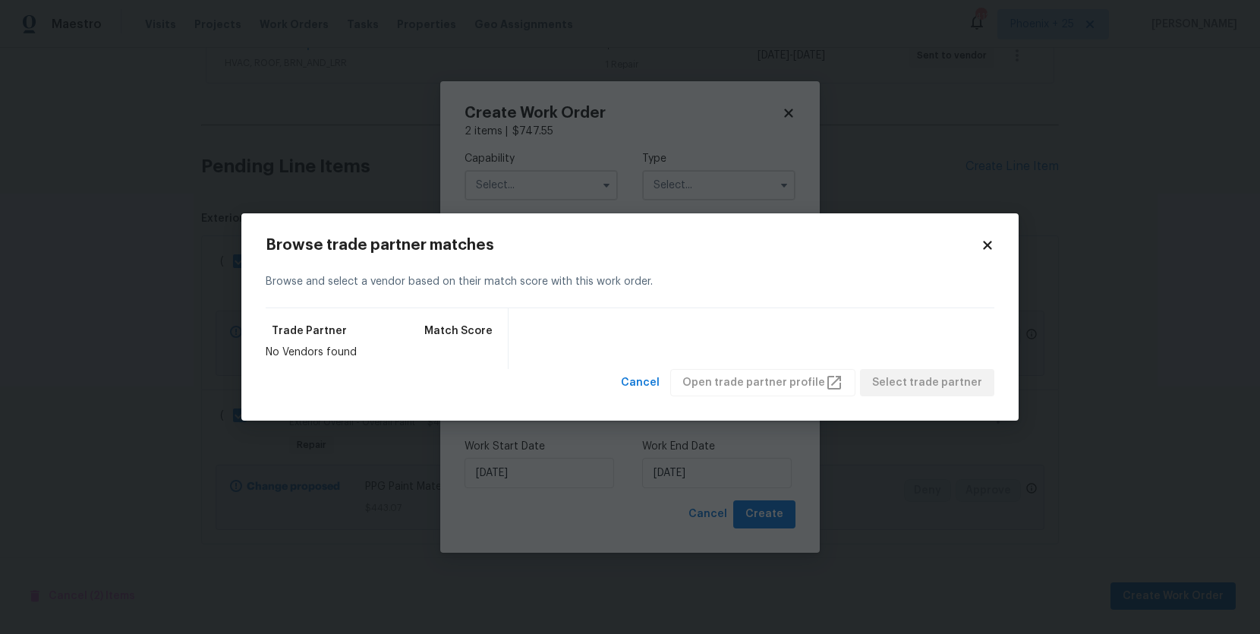  What do you see at coordinates (382, 352) in the screenshot?
I see `div: No Vendors found` at bounding box center [382, 352].